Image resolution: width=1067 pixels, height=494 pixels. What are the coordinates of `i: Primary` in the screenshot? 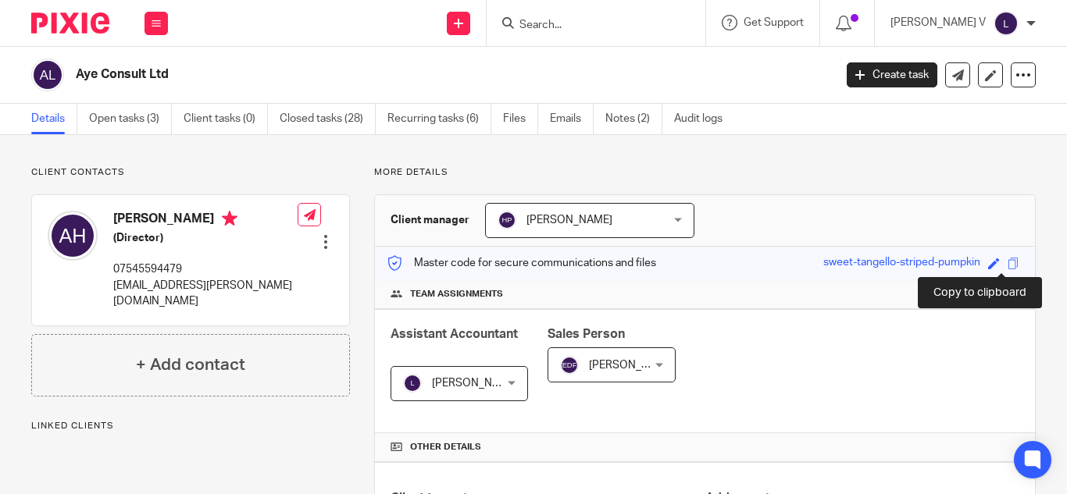 It's located at (230, 219).